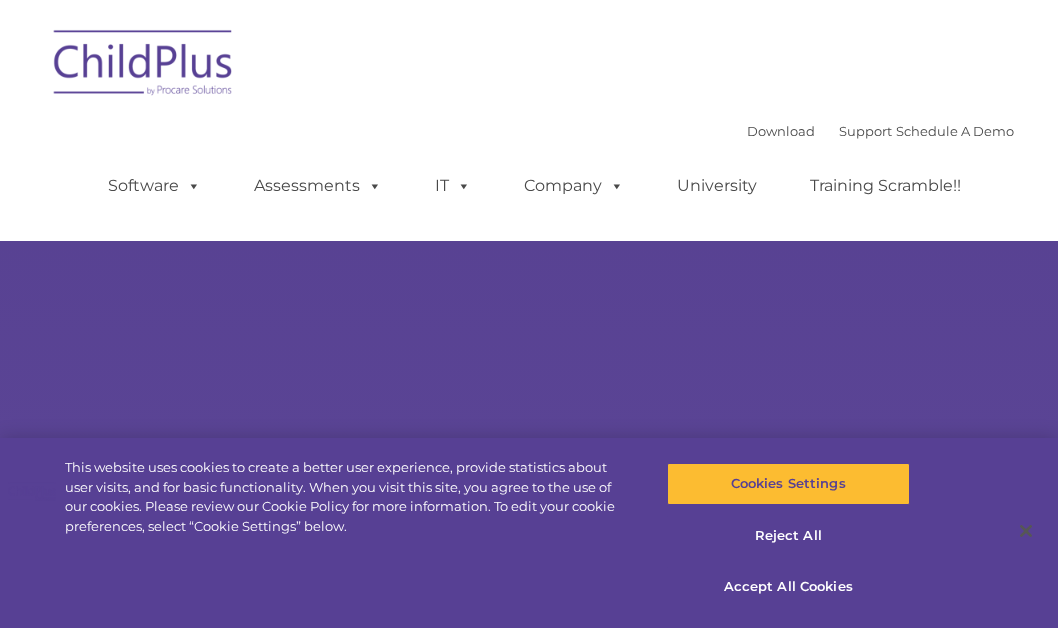 The width and height of the screenshot is (1058, 628). Describe the element at coordinates (1026, 531) in the screenshot. I see `button: Close` at that location.